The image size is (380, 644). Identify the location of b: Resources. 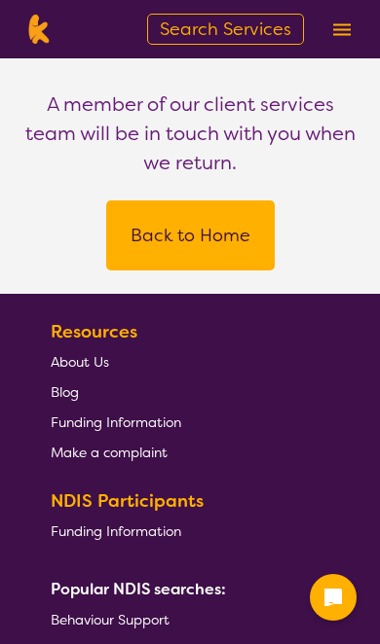
(93, 332).